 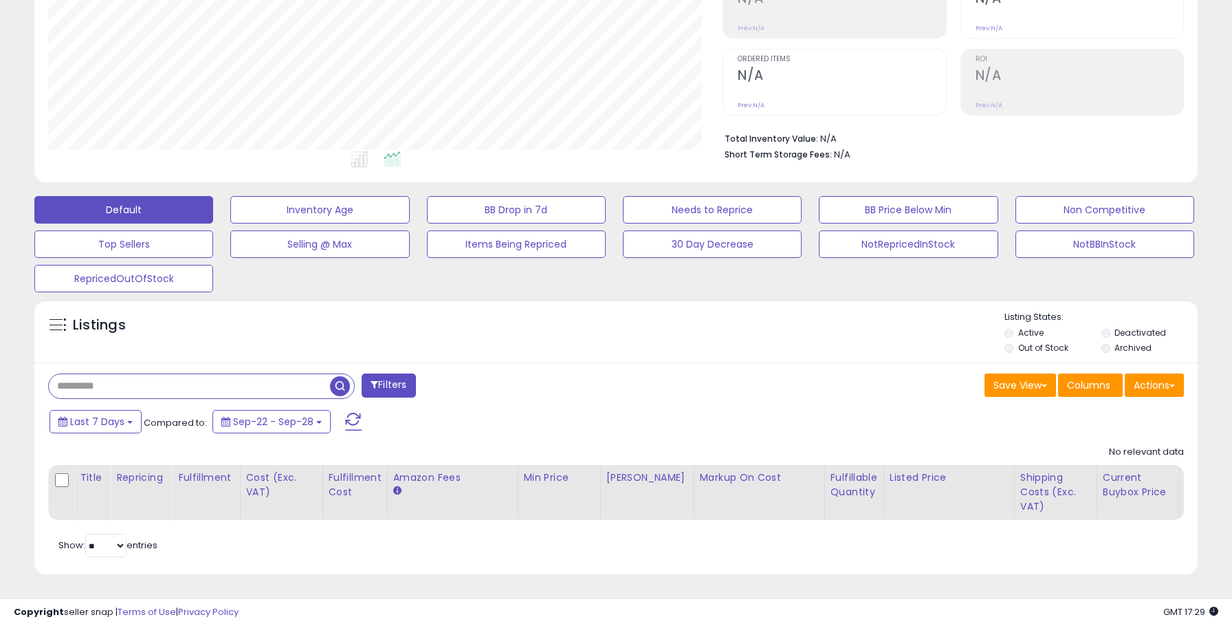 I want to click on span: N/A, so click(x=842, y=154).